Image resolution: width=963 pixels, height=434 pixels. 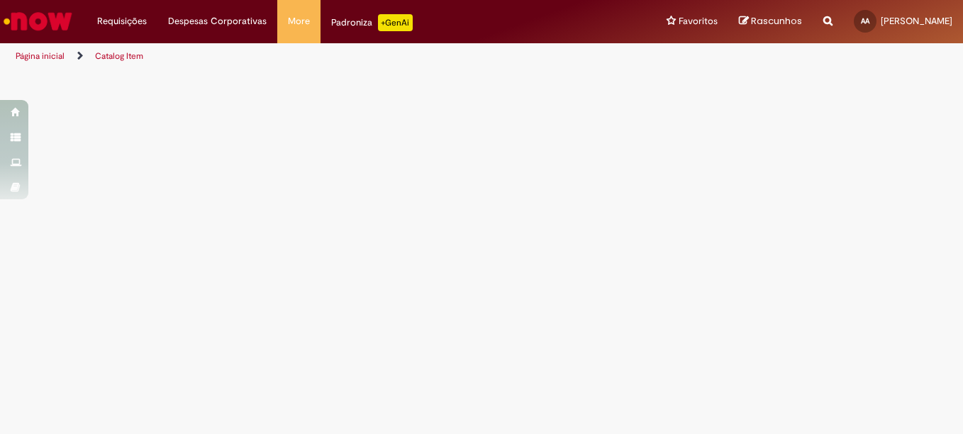 What do you see at coordinates (122, 21) in the screenshot?
I see `span: Requisições` at bounding box center [122, 21].